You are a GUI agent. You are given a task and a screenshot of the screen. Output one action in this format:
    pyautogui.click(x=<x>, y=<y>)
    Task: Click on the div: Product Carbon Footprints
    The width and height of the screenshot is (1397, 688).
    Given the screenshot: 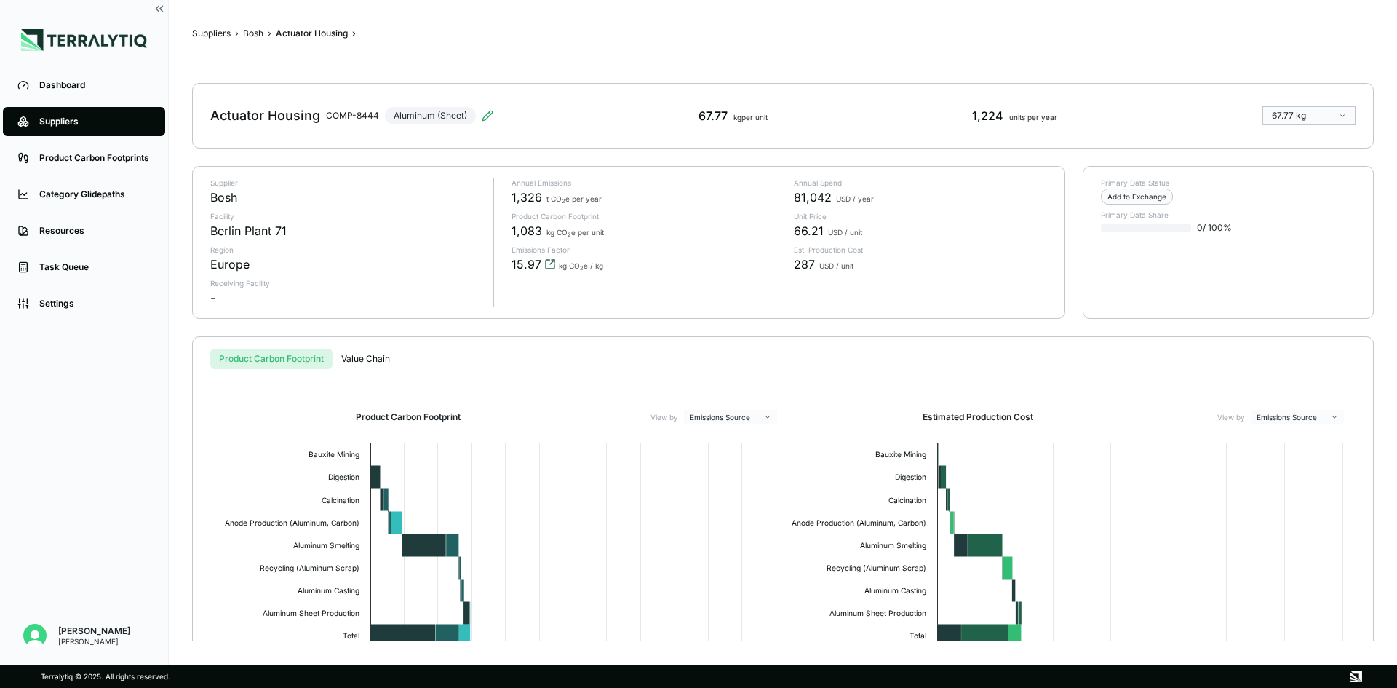 What is the action you would take?
    pyautogui.click(x=95, y=158)
    